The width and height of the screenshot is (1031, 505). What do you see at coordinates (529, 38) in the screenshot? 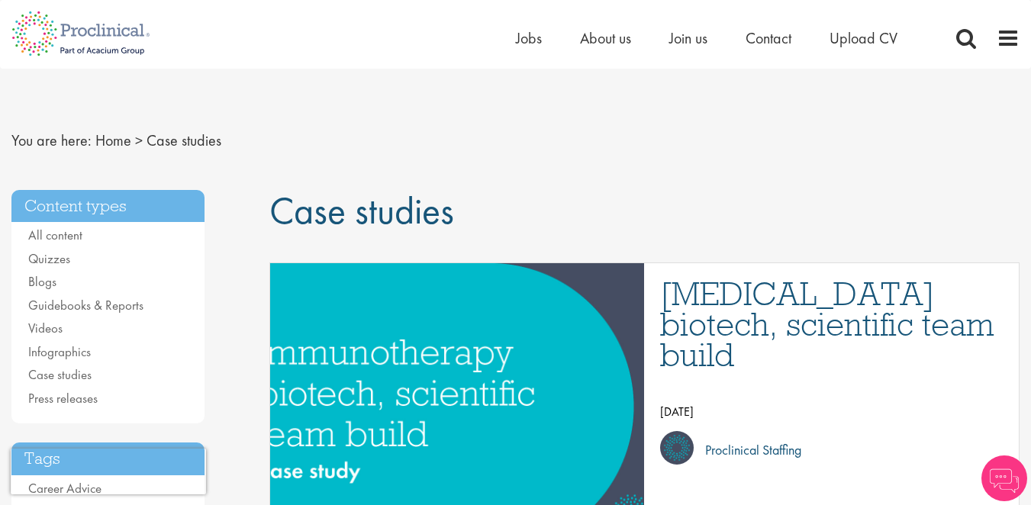
I see `span: Jobs` at bounding box center [529, 38].